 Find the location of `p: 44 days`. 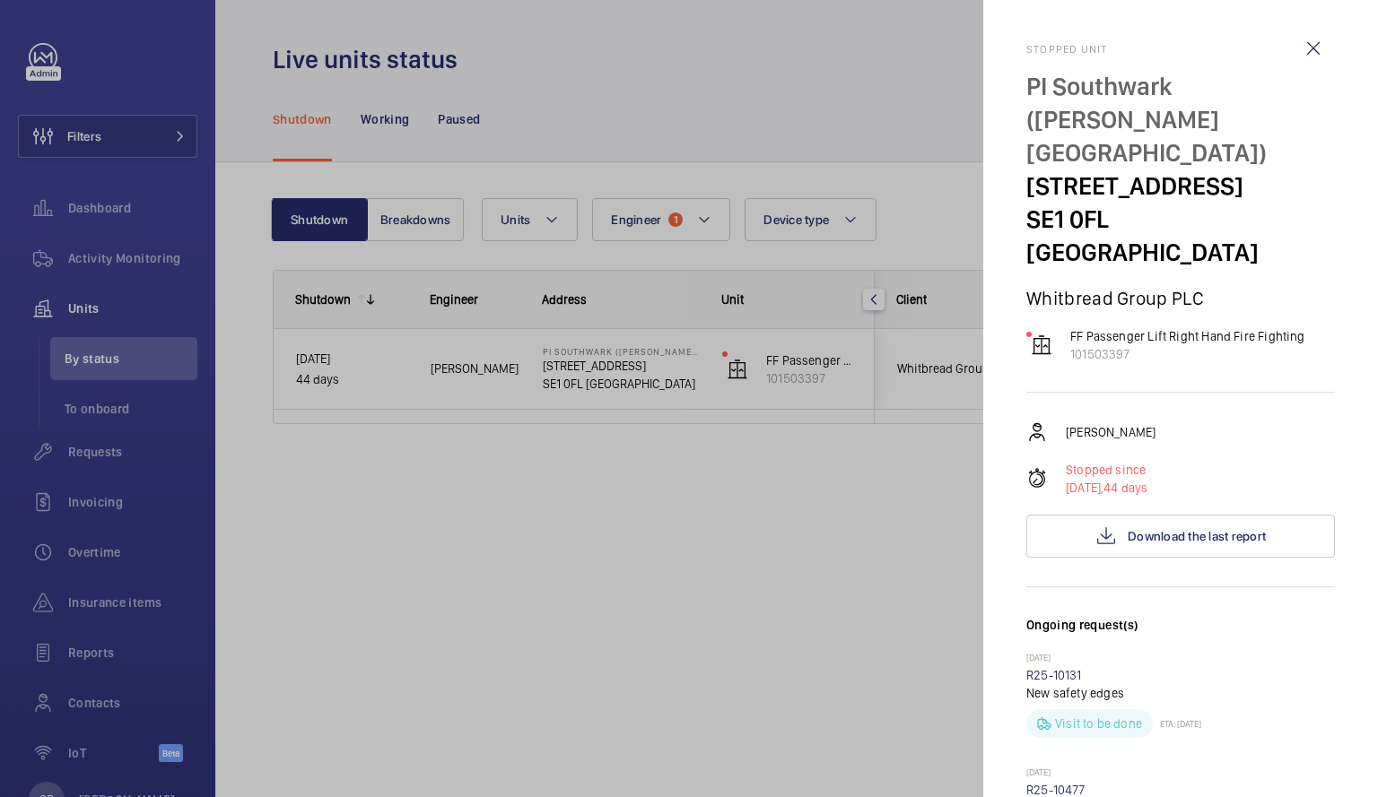

p: 44 days is located at coordinates (1107, 488).